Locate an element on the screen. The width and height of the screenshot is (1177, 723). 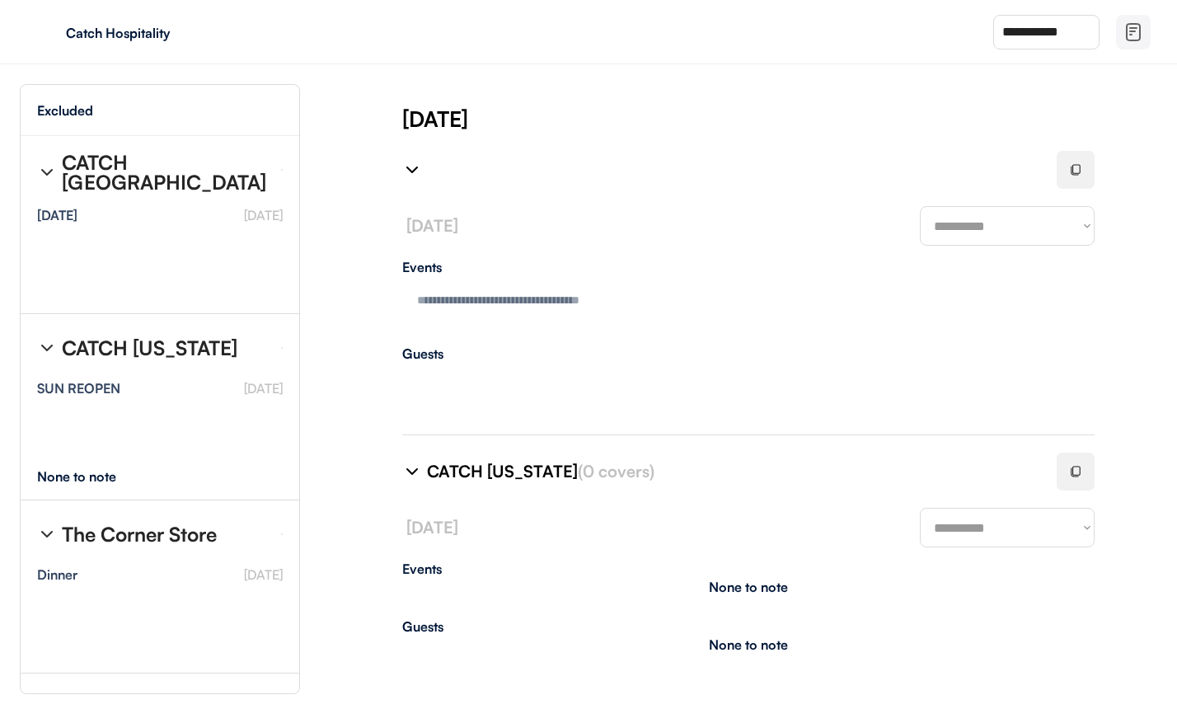
div: Dinner is located at coordinates (57, 575).